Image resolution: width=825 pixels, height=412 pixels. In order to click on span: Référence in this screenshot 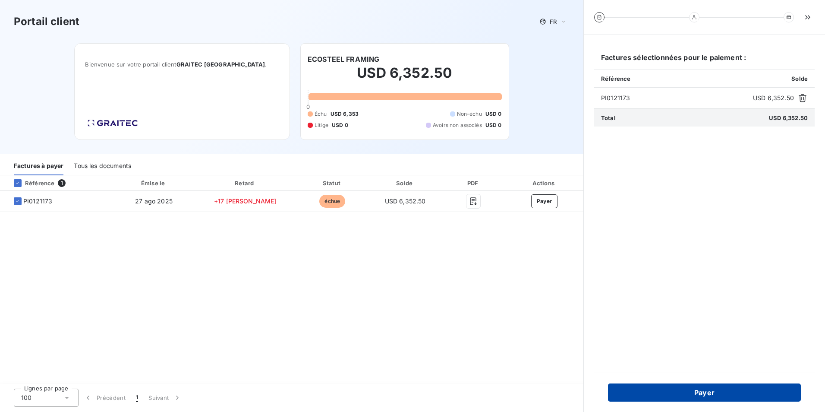, I will do `click(616, 79)`.